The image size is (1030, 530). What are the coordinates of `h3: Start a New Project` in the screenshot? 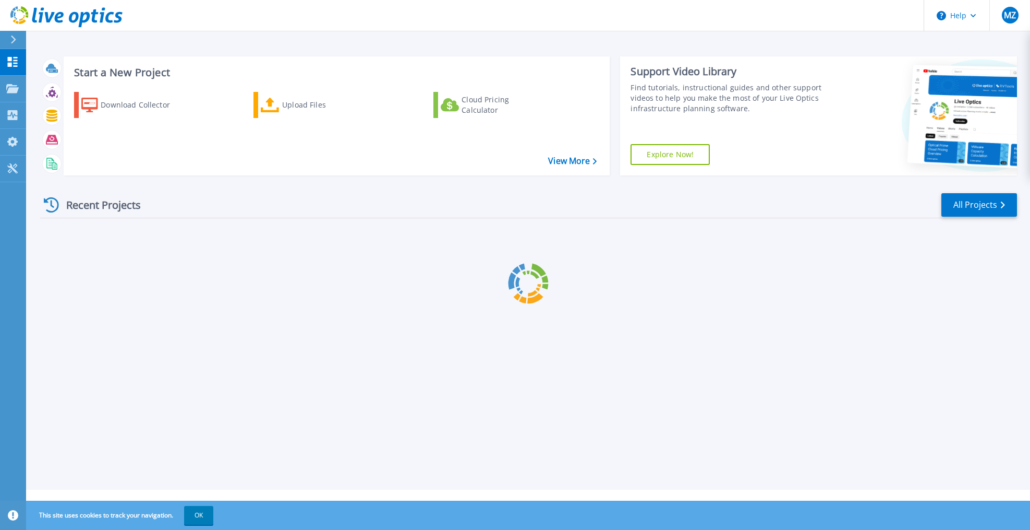 It's located at (335, 73).